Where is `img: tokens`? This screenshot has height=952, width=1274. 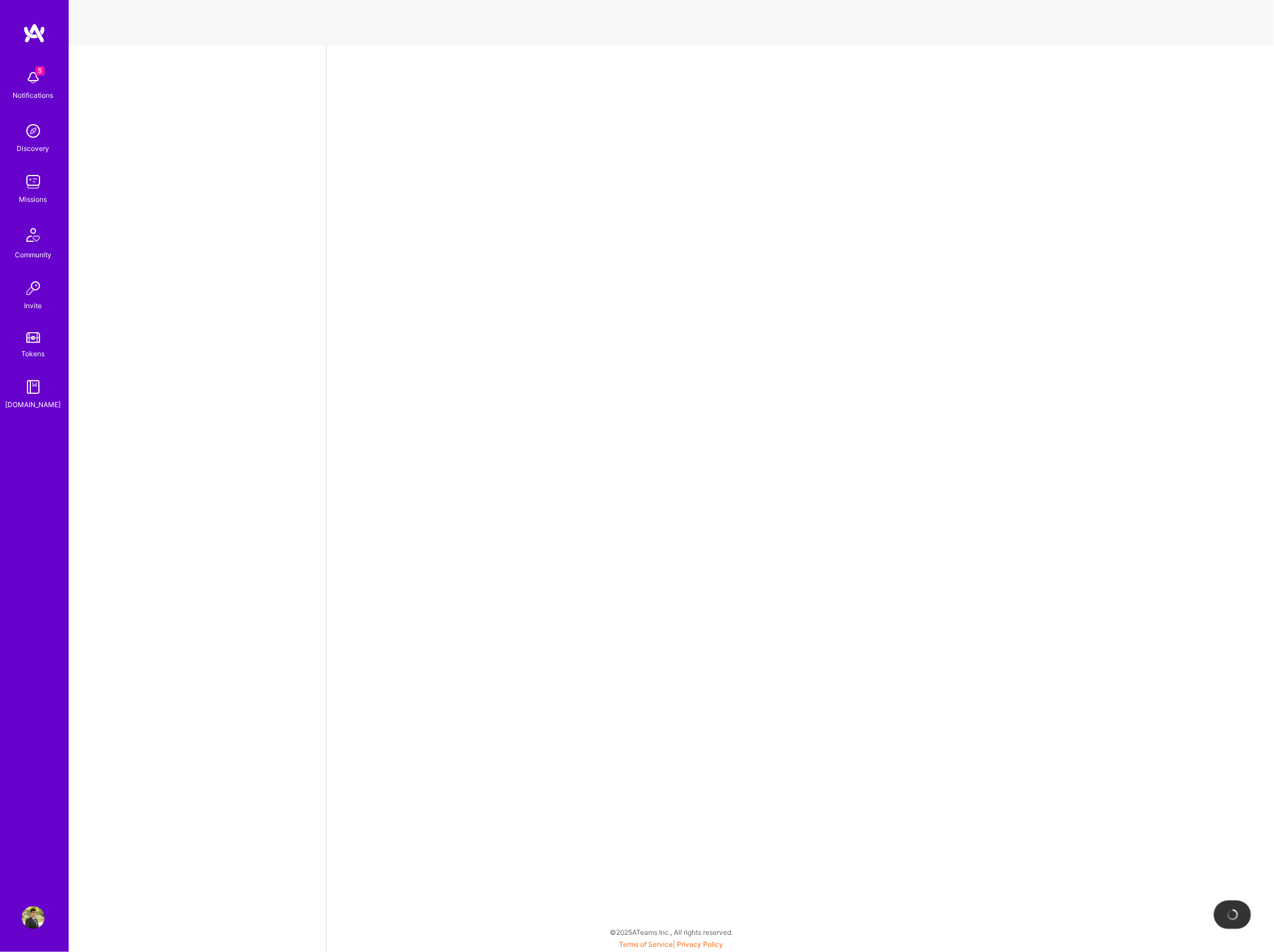 img: tokens is located at coordinates (34, 338).